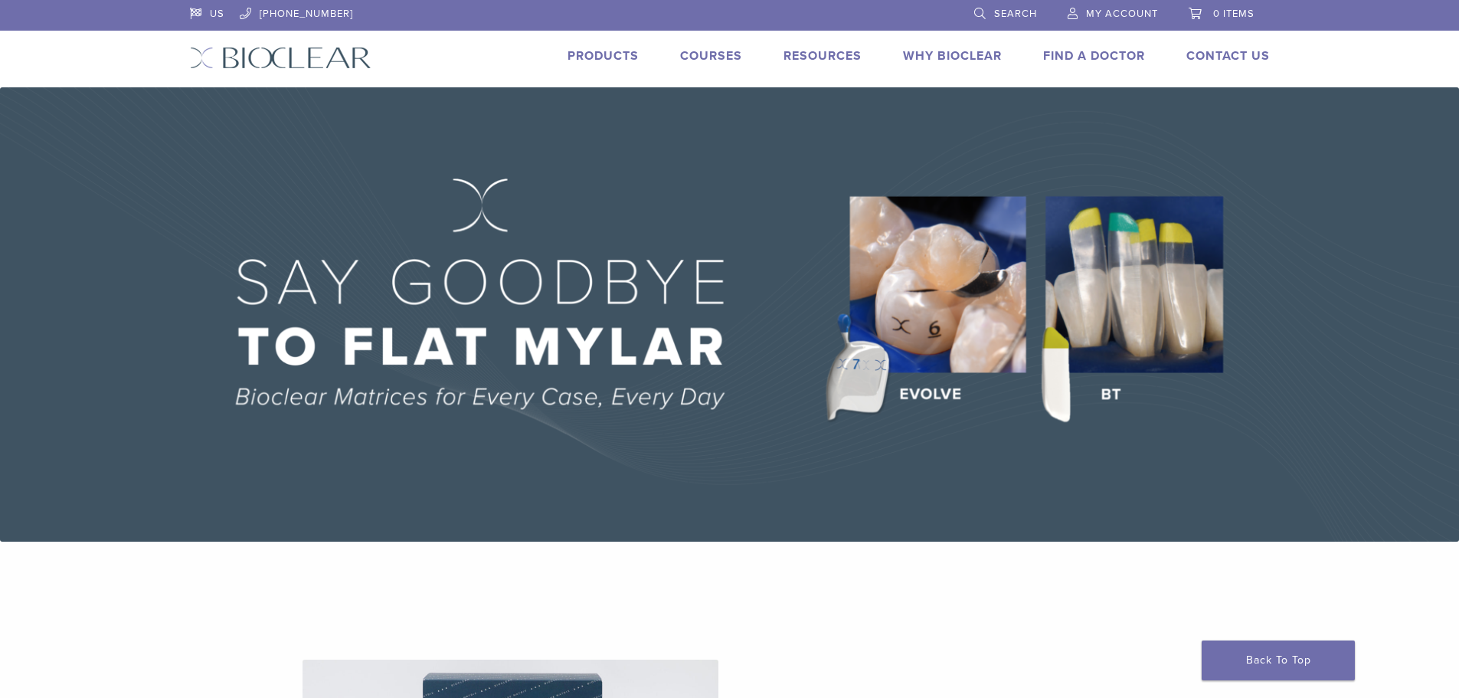 This screenshot has height=698, width=1459. I want to click on a: Resources, so click(823, 56).